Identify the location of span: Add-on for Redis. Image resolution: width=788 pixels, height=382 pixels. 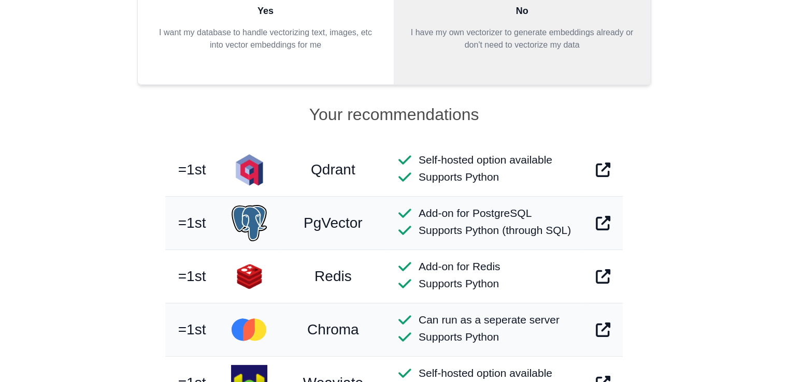
(459, 267).